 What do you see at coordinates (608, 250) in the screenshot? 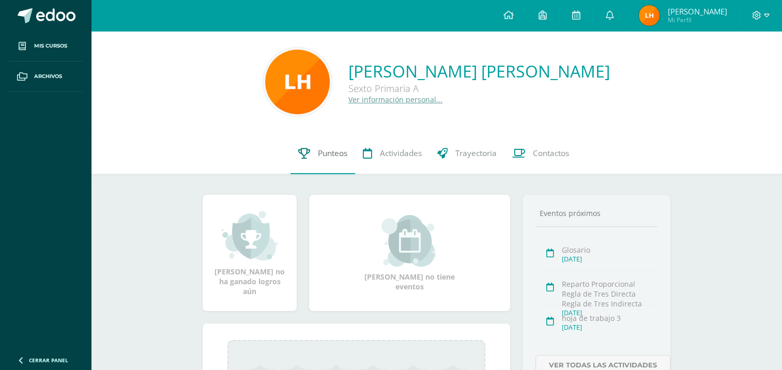
I see `div: Glosario` at bounding box center [608, 250].